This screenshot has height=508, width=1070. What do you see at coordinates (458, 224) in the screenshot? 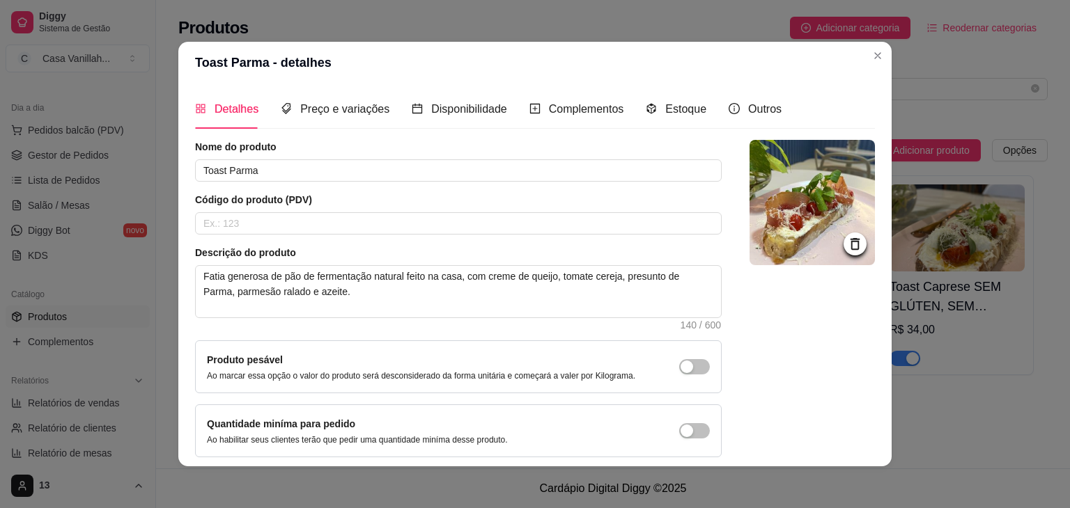
I see `input: Ex.: 123` at bounding box center [458, 224].